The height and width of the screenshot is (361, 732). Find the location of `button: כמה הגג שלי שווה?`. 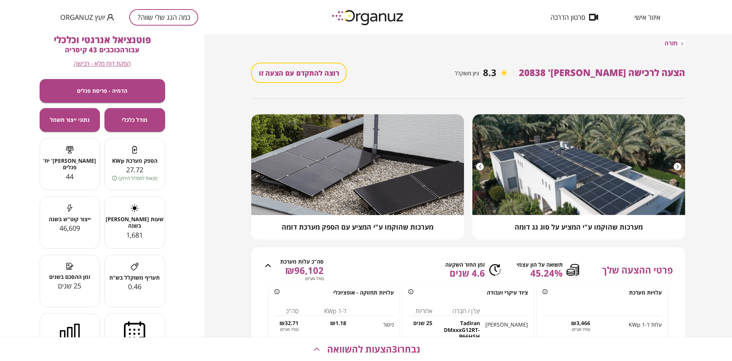

button: כמה הגג שלי שווה? is located at coordinates (164, 17).